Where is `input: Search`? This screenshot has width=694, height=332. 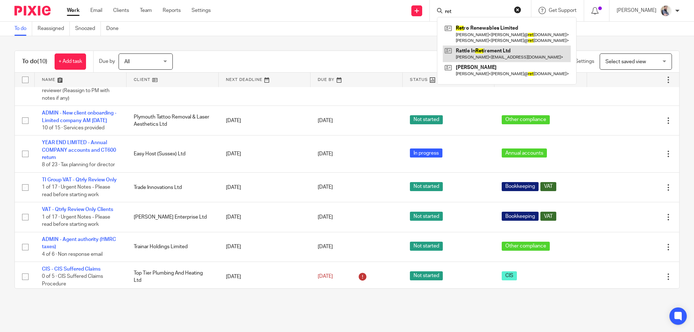
input: Search is located at coordinates (477, 12).